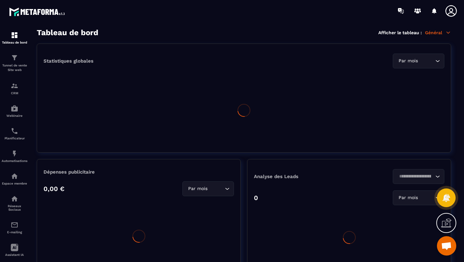 The image size is (464, 262). What do you see at coordinates (438, 33) in the screenshot?
I see `p: Général` at bounding box center [438, 33].